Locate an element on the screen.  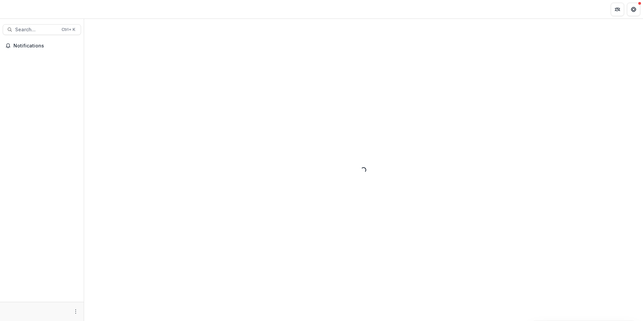
button: Notifications is located at coordinates (42, 46).